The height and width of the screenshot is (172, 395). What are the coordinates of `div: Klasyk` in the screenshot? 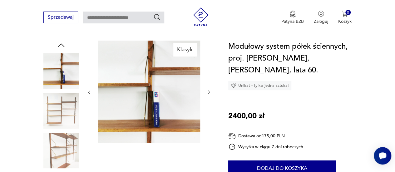 It's located at (185, 50).